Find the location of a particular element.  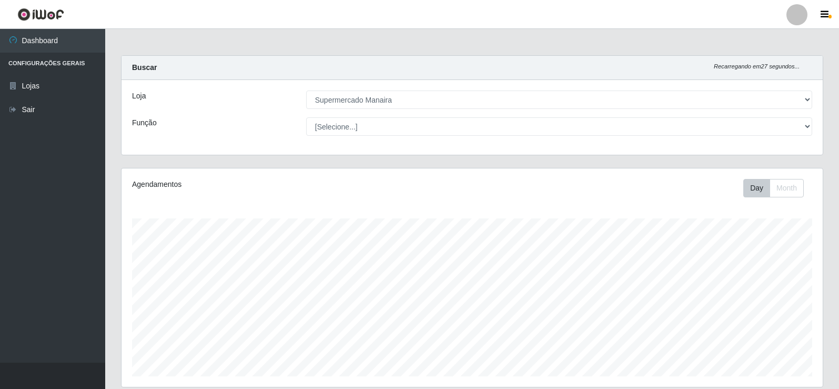

div: Toolbar with button groups is located at coordinates (778, 188).